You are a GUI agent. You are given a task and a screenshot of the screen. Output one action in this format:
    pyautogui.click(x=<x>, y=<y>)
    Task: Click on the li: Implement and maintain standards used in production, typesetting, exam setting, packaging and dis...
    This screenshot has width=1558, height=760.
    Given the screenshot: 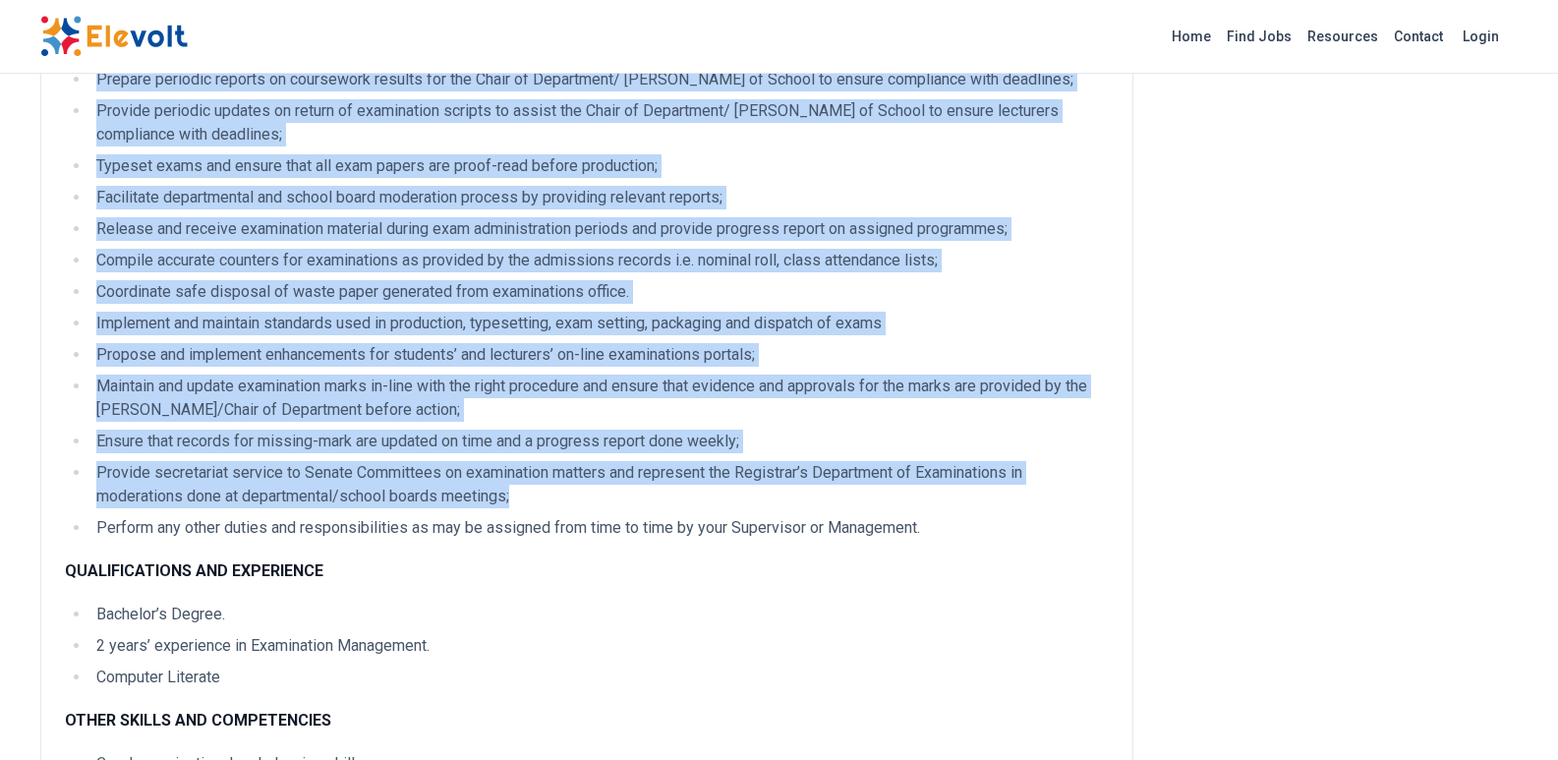 What is the action you would take?
    pyautogui.click(x=600, y=323)
    